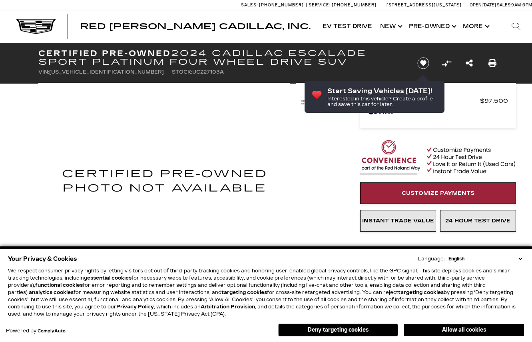  I want to click on button: Deny targeting cookies, so click(338, 330).